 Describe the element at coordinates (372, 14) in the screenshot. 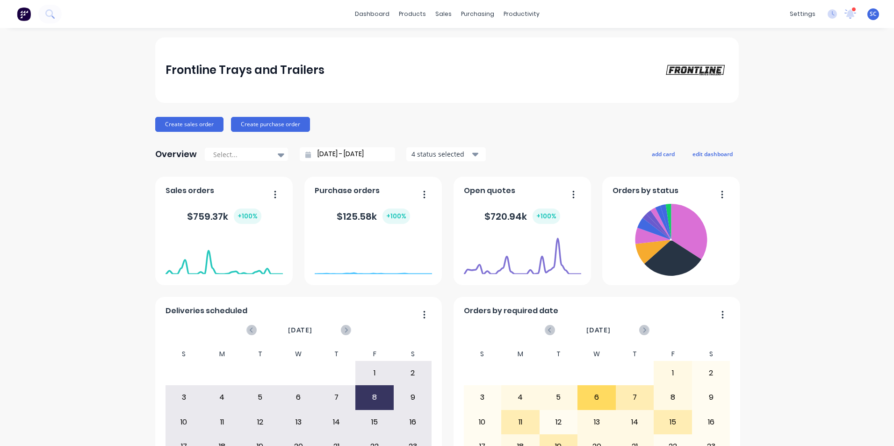

I see `a: dashboard` at that location.